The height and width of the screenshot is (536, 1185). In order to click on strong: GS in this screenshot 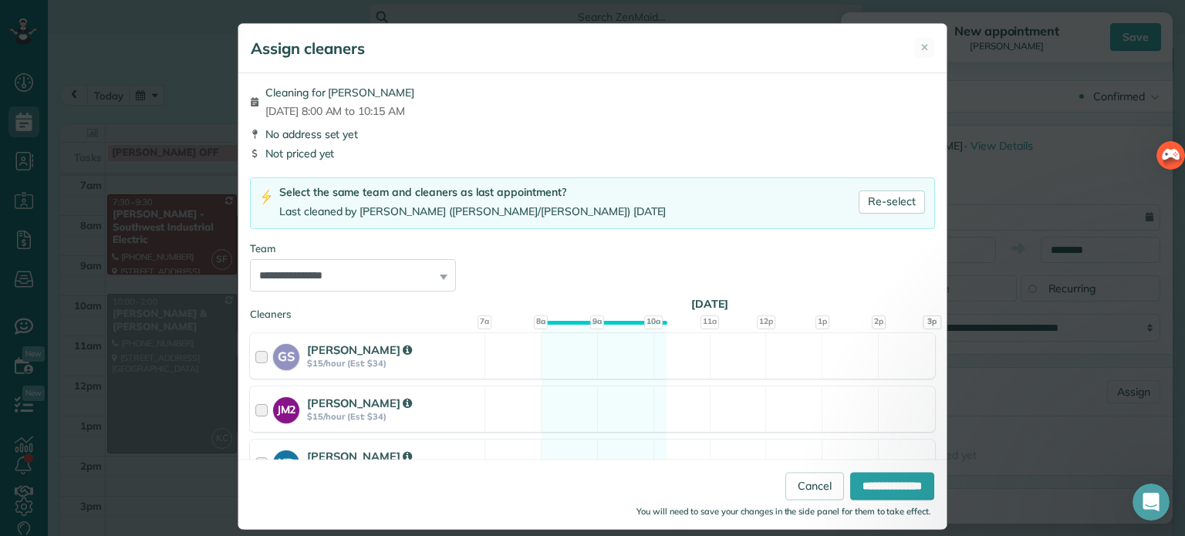, I will do `click(286, 355)`.